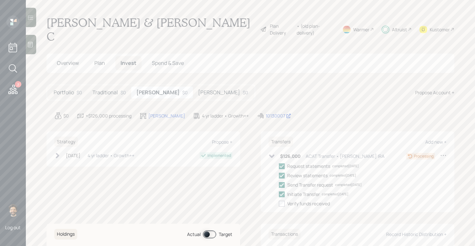  I want to click on div: Altruist, so click(400, 29).